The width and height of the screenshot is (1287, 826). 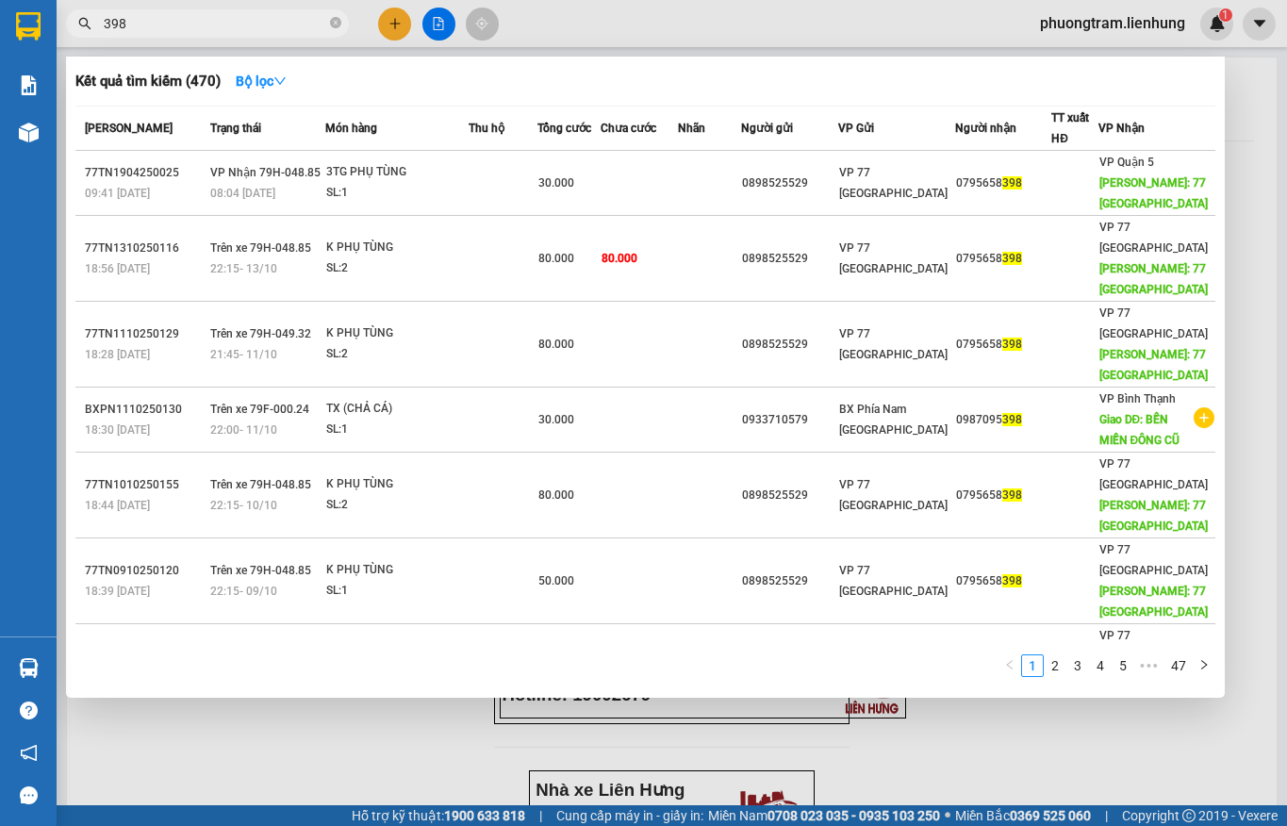 I want to click on span: Người nhận, so click(x=986, y=128).